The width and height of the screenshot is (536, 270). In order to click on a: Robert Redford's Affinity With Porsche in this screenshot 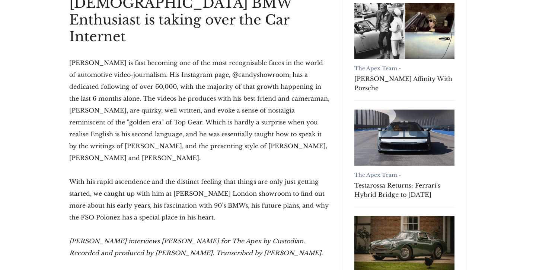, I will do `click(404, 31)`.